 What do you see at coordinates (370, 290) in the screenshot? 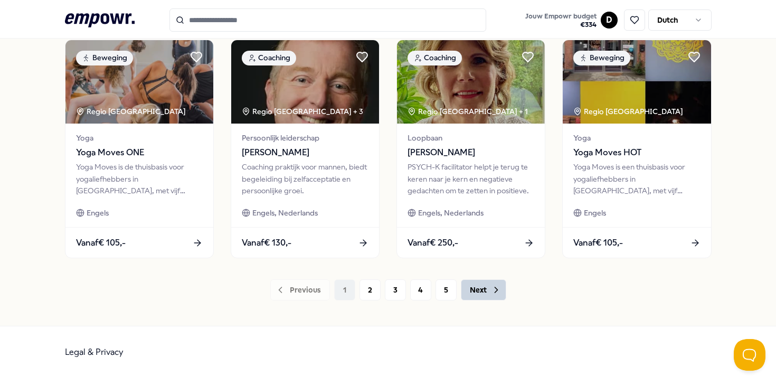
I see `button: 2` at bounding box center [370, 290].